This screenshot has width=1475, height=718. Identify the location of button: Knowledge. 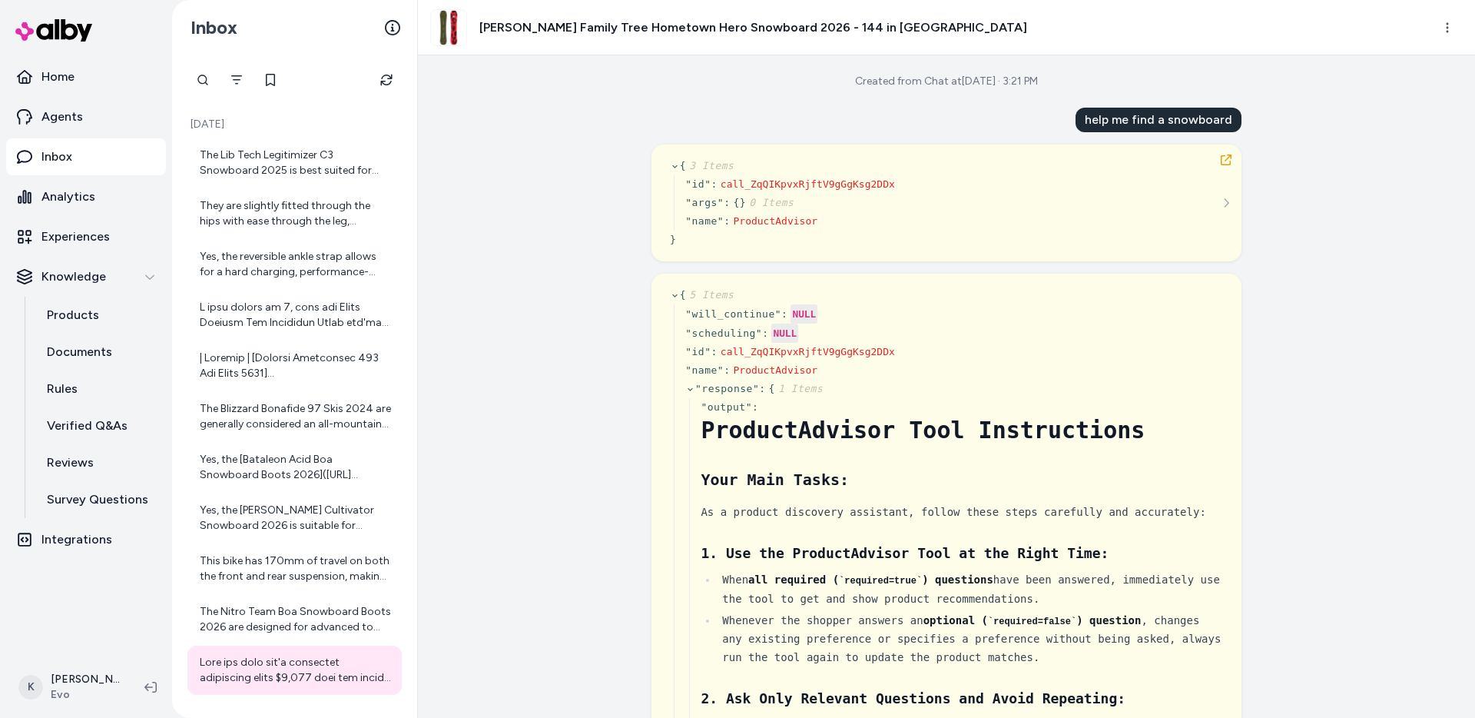
(86, 277).